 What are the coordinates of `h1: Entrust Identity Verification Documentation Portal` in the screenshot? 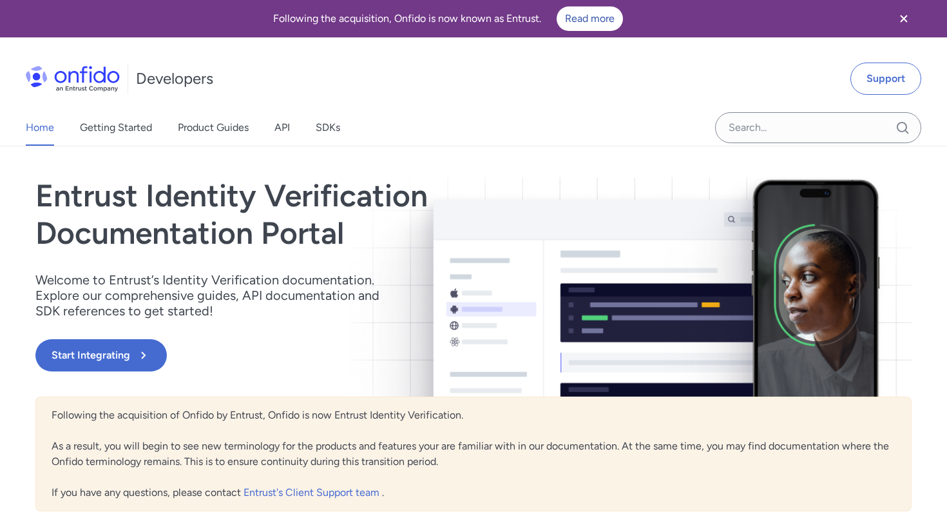 It's located at (342, 214).